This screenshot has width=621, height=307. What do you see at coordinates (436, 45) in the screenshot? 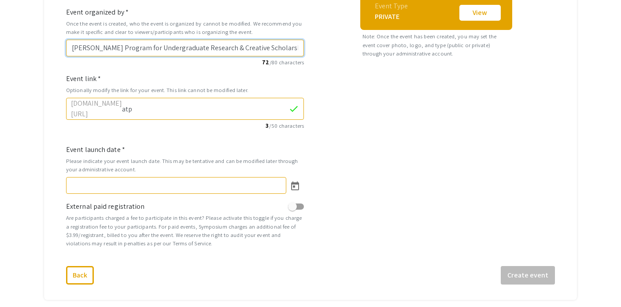
I see `small: Note: Once the event has been created, you may set the event cover photo, logo, and type (public ...` at bounding box center [436, 45].